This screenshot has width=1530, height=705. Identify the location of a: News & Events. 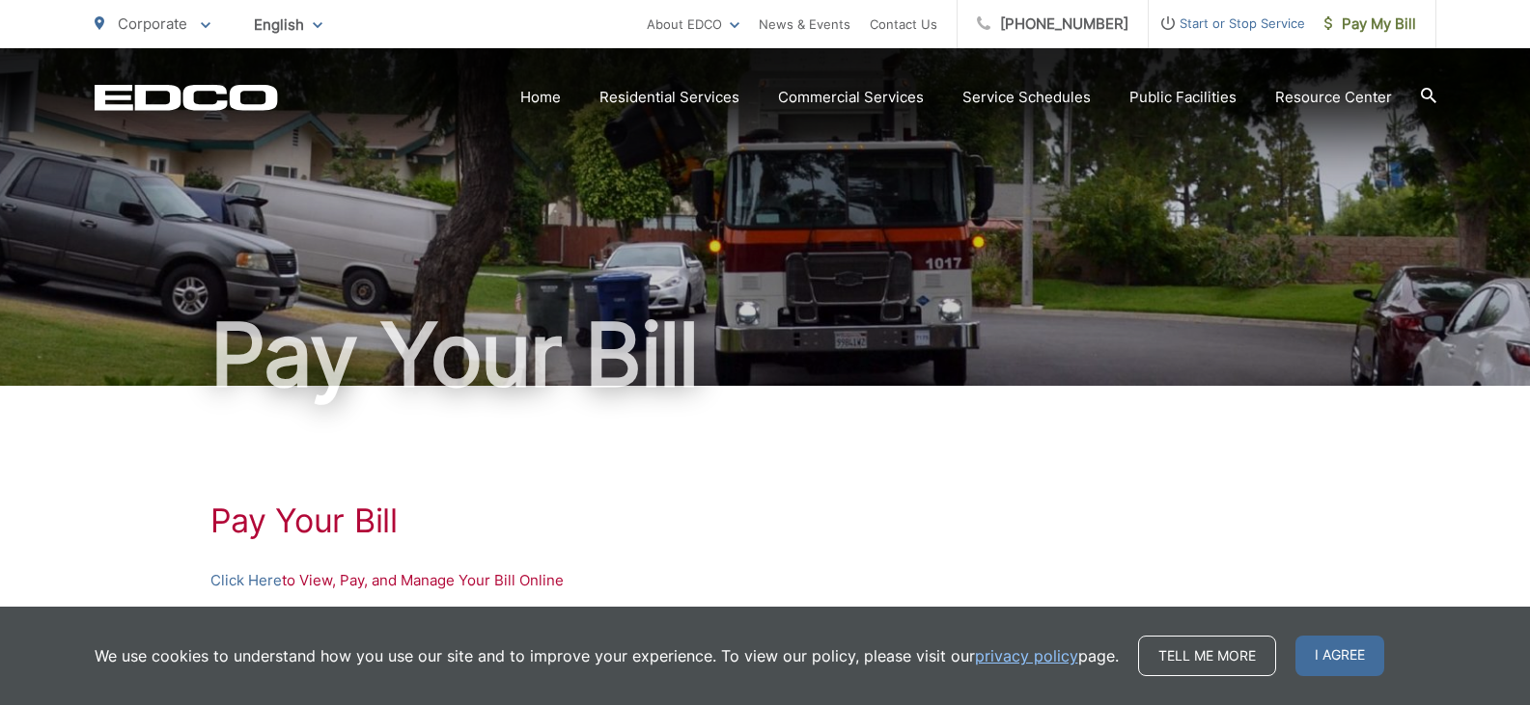
(804, 24).